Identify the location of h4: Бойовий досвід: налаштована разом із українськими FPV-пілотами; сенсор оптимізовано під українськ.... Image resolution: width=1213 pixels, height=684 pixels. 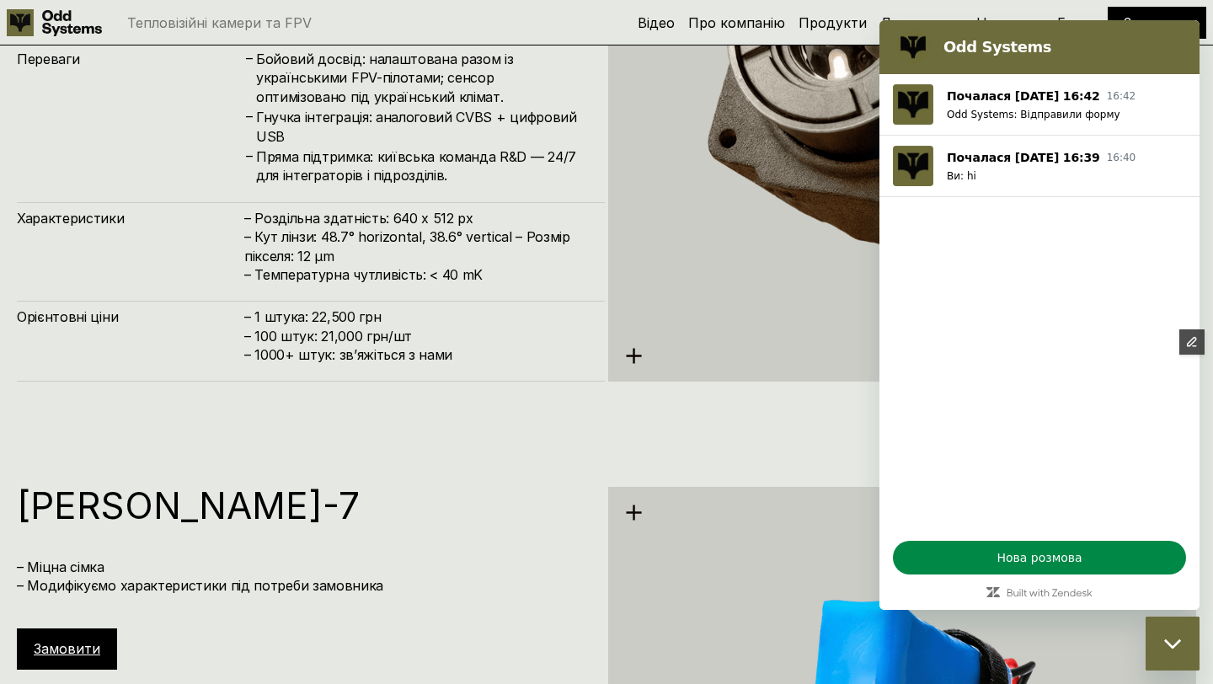
(422, 78).